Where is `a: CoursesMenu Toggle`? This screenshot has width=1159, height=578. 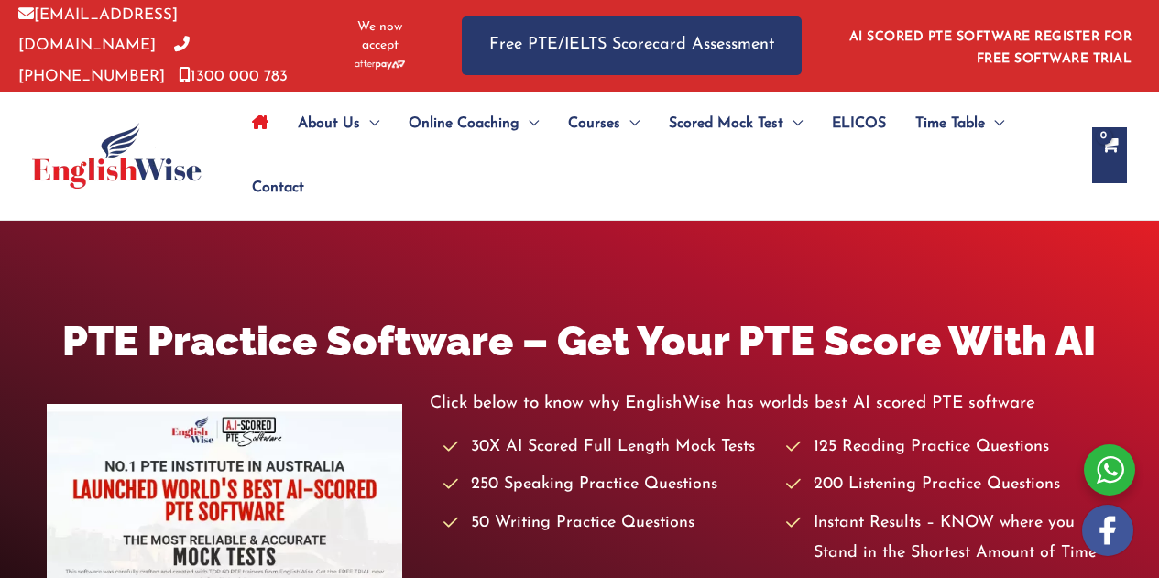
a: CoursesMenu Toggle is located at coordinates (604, 124).